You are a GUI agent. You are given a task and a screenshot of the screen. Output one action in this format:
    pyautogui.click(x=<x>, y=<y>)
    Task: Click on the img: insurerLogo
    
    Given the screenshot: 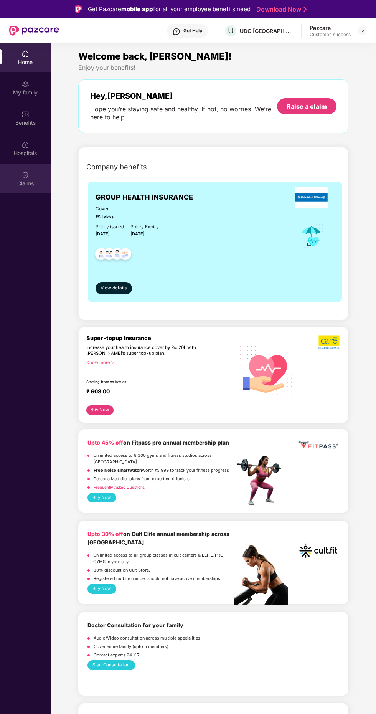 What is the action you would take?
    pyautogui.click(x=312, y=197)
    